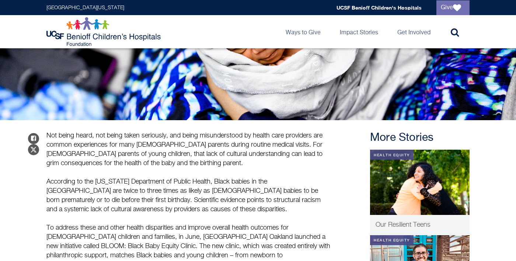 The image size is (516, 261). What do you see at coordinates (414, 32) in the screenshot?
I see `a: Get Involved` at bounding box center [414, 32].